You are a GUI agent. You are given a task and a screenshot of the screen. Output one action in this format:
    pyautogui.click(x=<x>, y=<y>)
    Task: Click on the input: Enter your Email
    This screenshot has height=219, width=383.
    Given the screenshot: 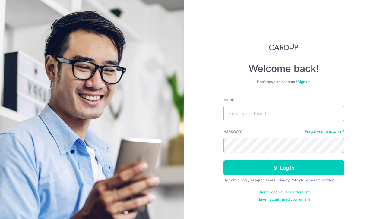 What is the action you would take?
    pyautogui.click(x=284, y=114)
    